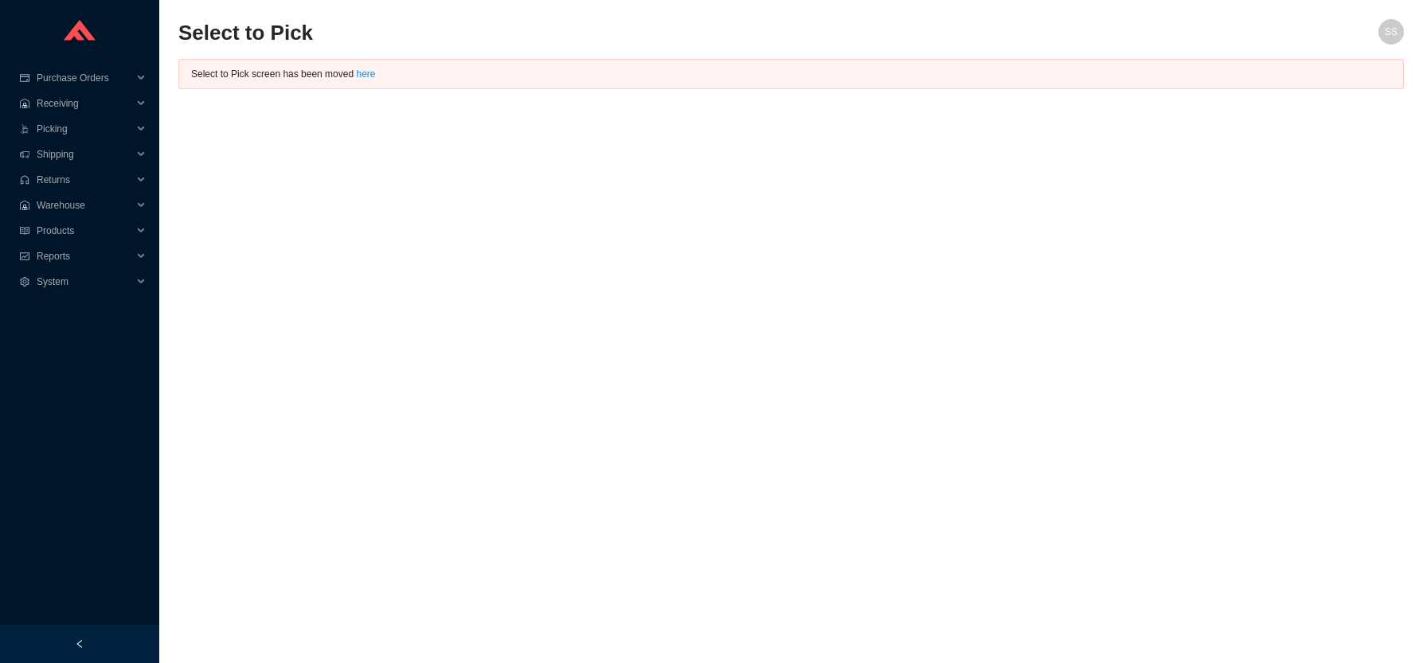 This screenshot has height=663, width=1423. Describe the element at coordinates (1391, 32) in the screenshot. I see `span: SS` at that location.